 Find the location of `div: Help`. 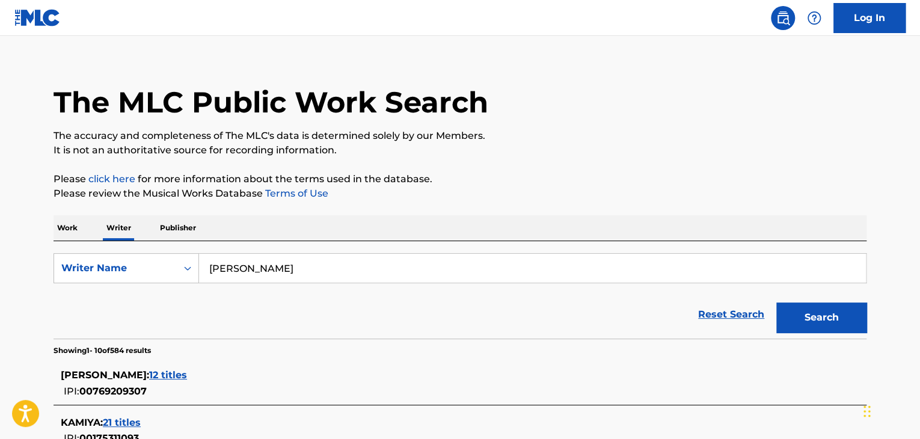

div: Help is located at coordinates (814, 18).